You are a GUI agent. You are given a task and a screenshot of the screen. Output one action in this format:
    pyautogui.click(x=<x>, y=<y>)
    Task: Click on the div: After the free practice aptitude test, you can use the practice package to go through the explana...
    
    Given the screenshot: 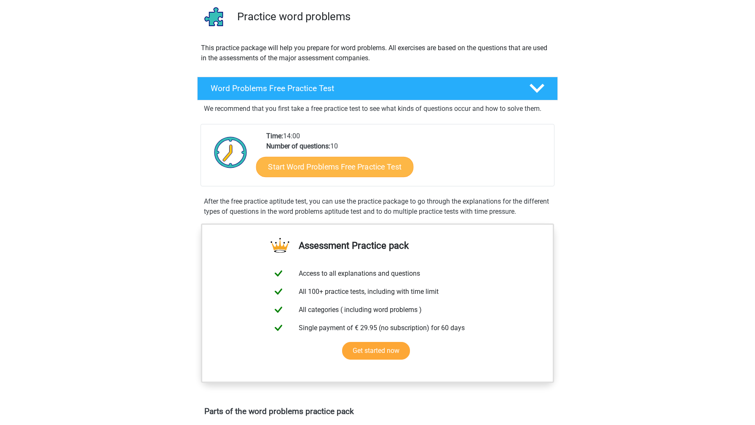 What is the action you would take?
    pyautogui.click(x=377, y=206)
    